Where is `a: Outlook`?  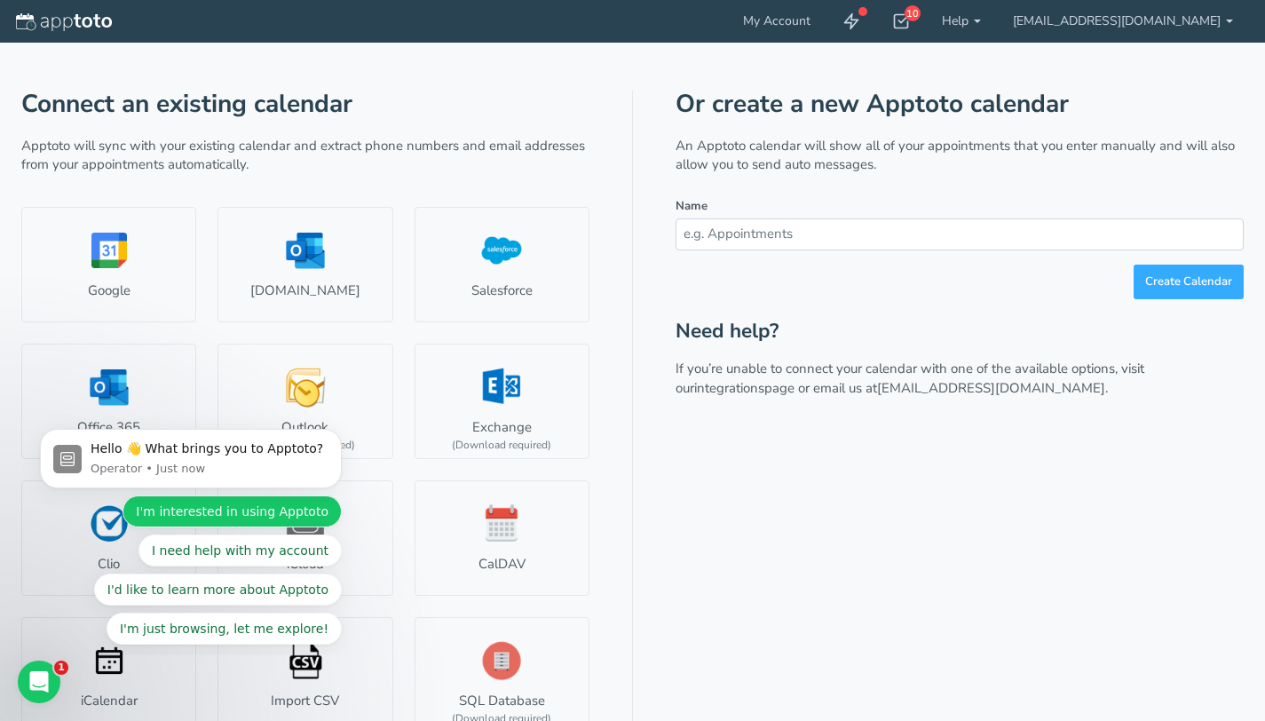
a: Outlook is located at coordinates (304, 401).